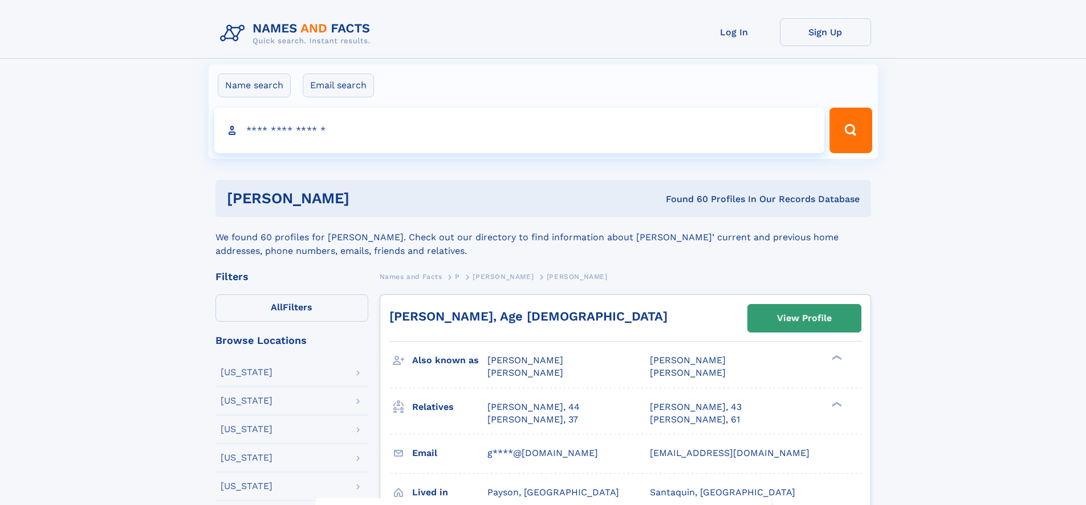 This screenshot has width=1086, height=505. I want to click on a: P, so click(457, 276).